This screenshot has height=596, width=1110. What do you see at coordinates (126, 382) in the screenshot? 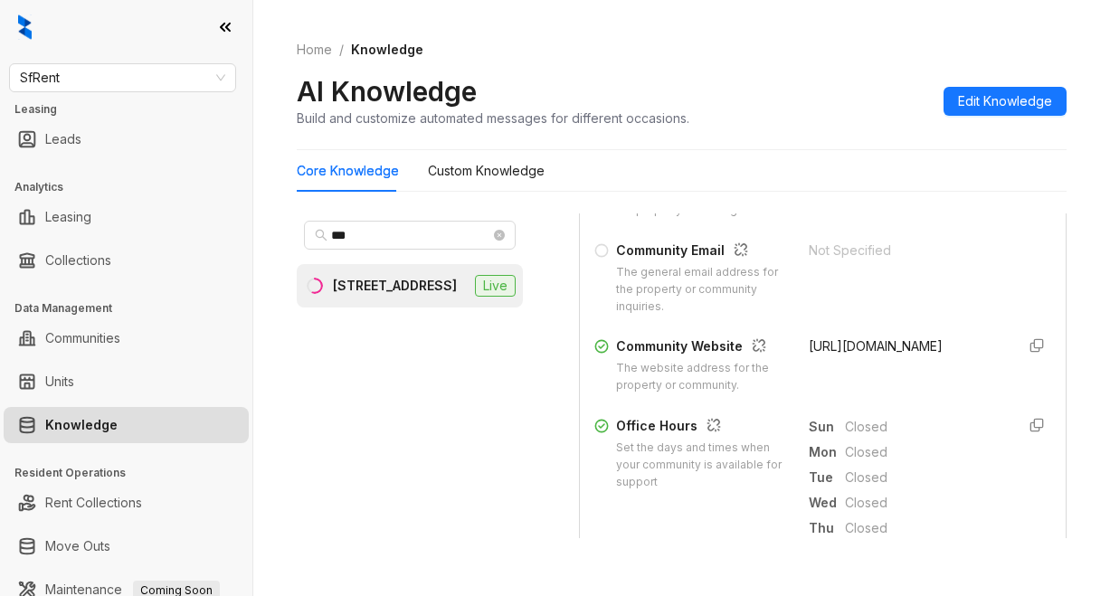
I see `li: Units` at bounding box center [126, 382].